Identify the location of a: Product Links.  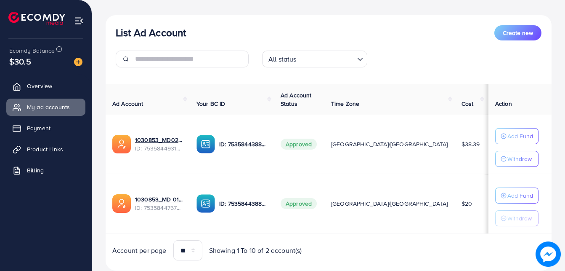
(46, 149).